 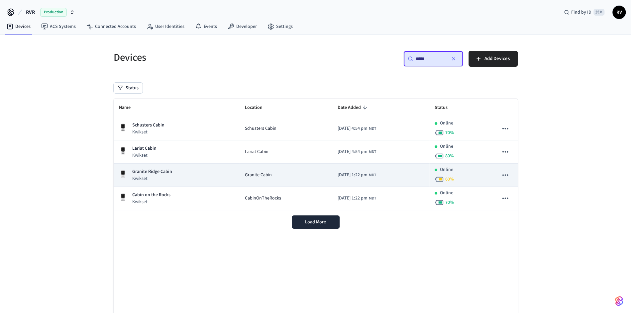 I want to click on p: Lariat Cabin, so click(x=144, y=149).